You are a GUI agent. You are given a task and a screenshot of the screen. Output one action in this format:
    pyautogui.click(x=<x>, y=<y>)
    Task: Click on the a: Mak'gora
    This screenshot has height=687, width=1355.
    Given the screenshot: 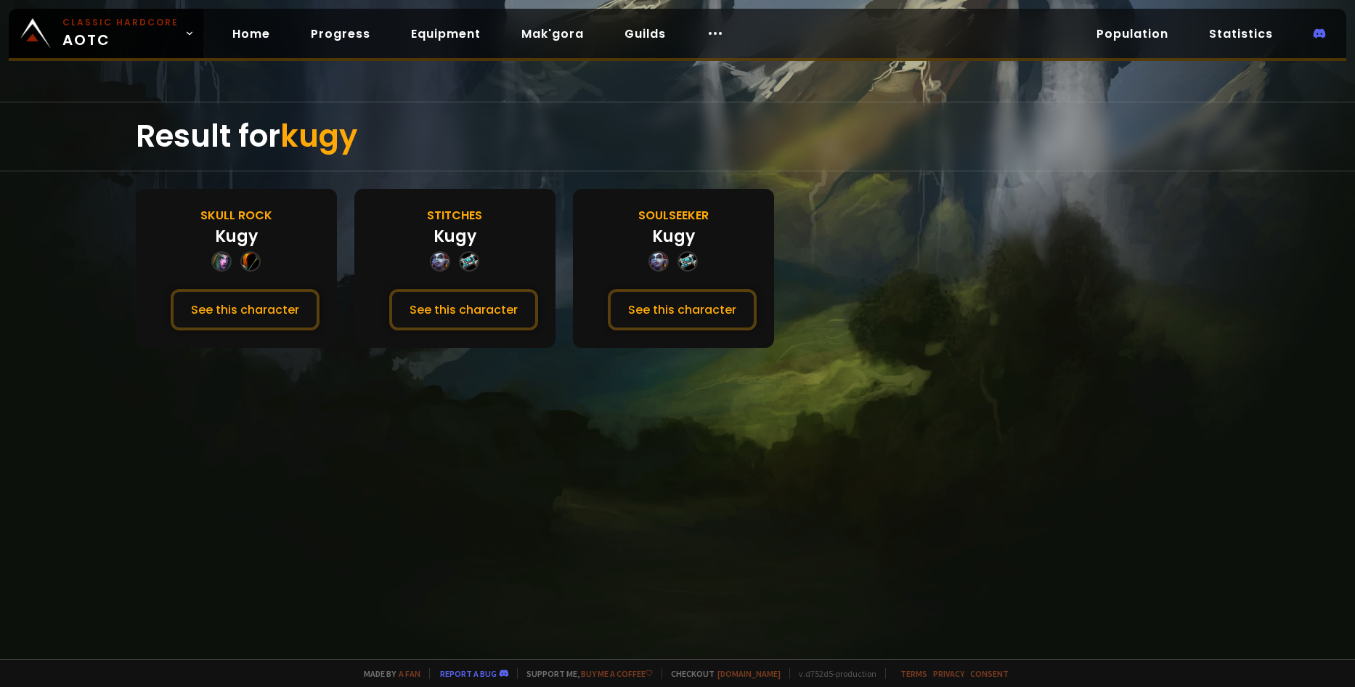 What is the action you would take?
    pyautogui.click(x=552, y=33)
    